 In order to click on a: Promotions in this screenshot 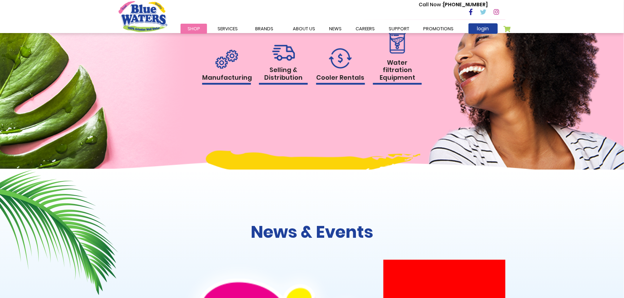, I will do `click(438, 29)`.